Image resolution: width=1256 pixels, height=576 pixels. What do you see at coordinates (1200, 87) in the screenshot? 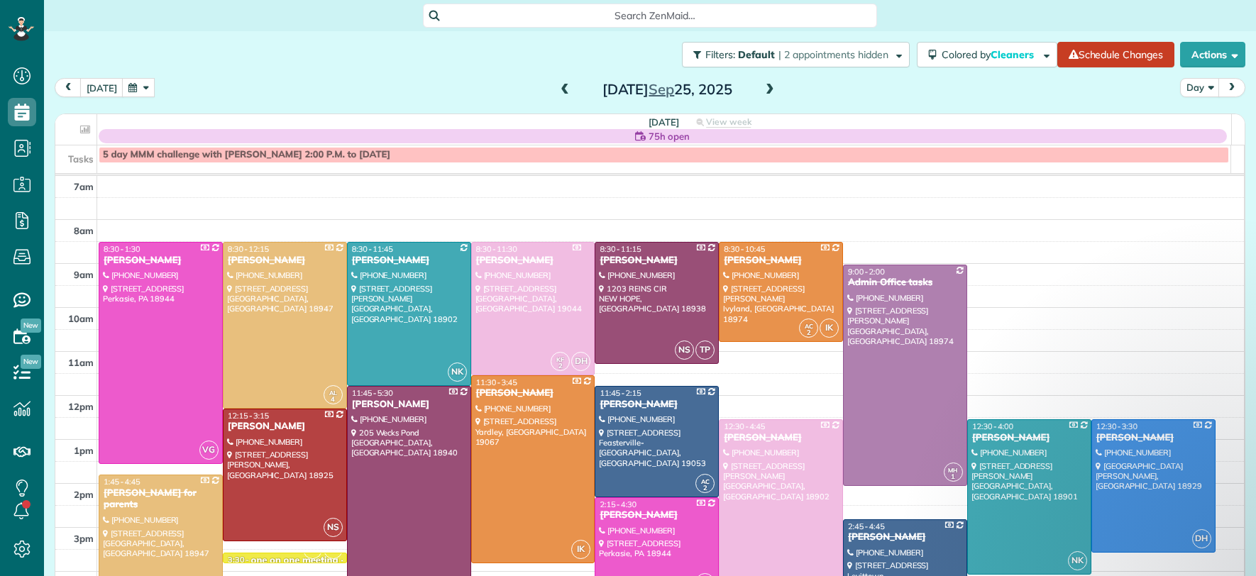
I see `button: Day` at bounding box center [1200, 87].